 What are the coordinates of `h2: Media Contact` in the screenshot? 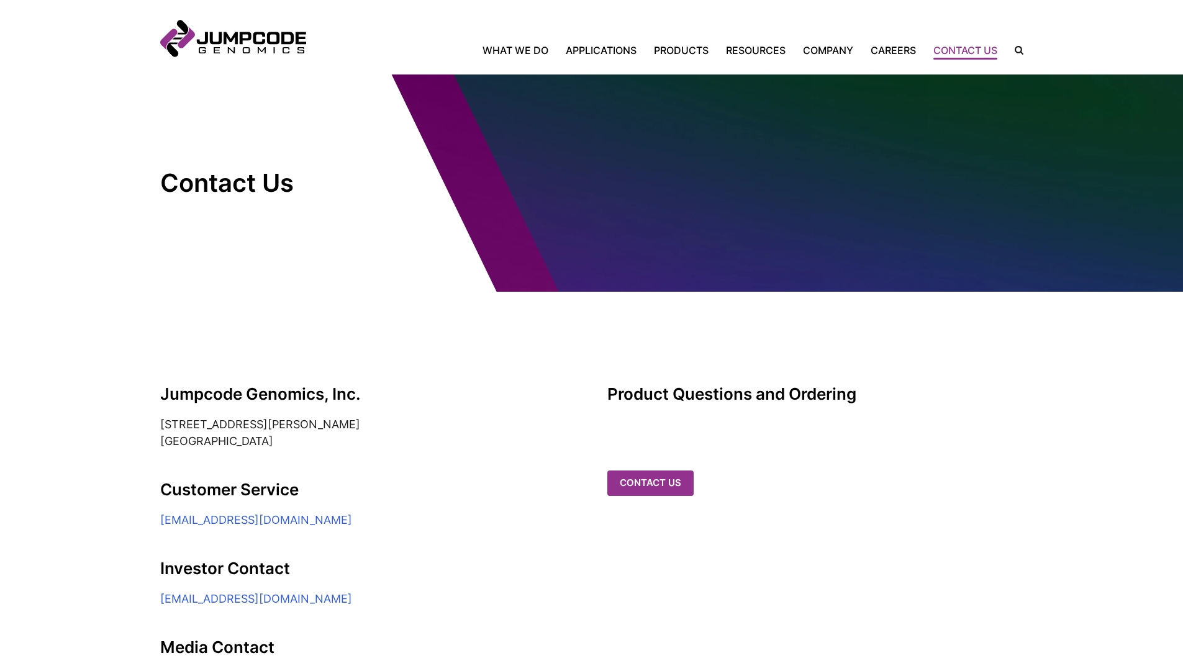 It's located at (368, 648).